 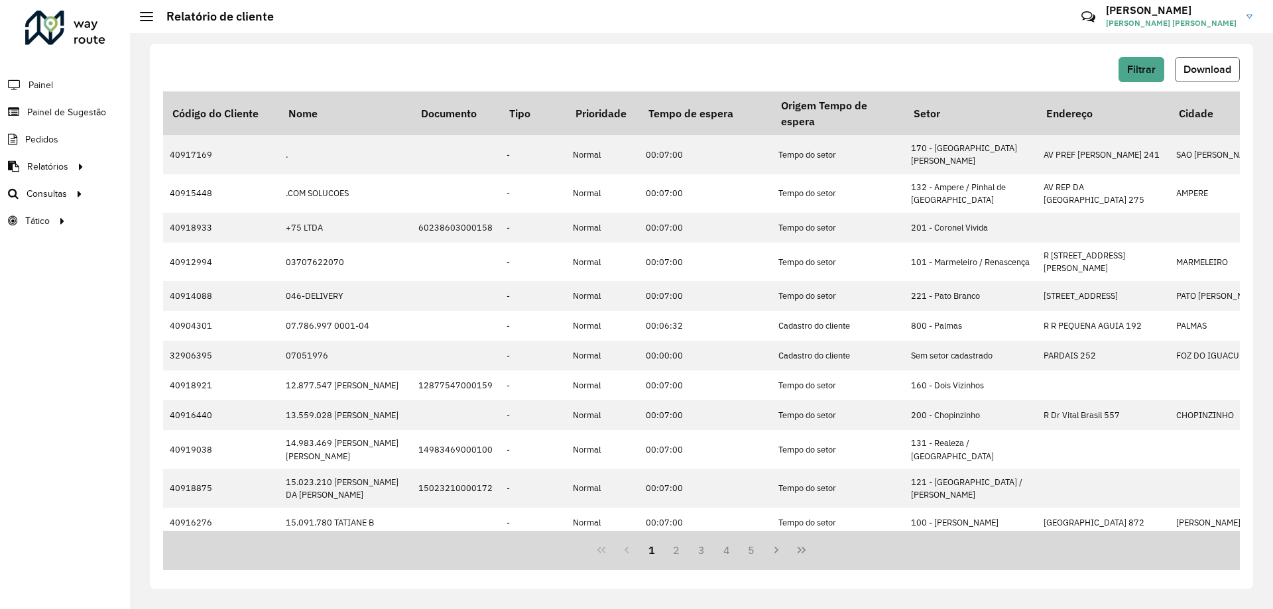 I want to click on td: R R PEQUENA AGUIA 192, so click(x=1103, y=325).